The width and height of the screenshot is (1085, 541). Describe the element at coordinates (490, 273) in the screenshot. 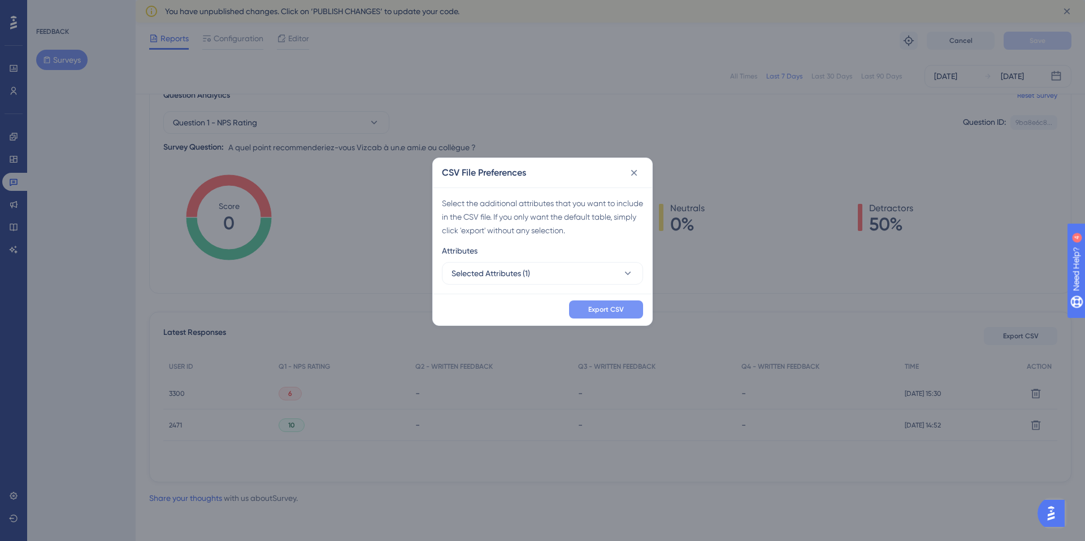

I see `span: Selected Attributes (1)` at that location.